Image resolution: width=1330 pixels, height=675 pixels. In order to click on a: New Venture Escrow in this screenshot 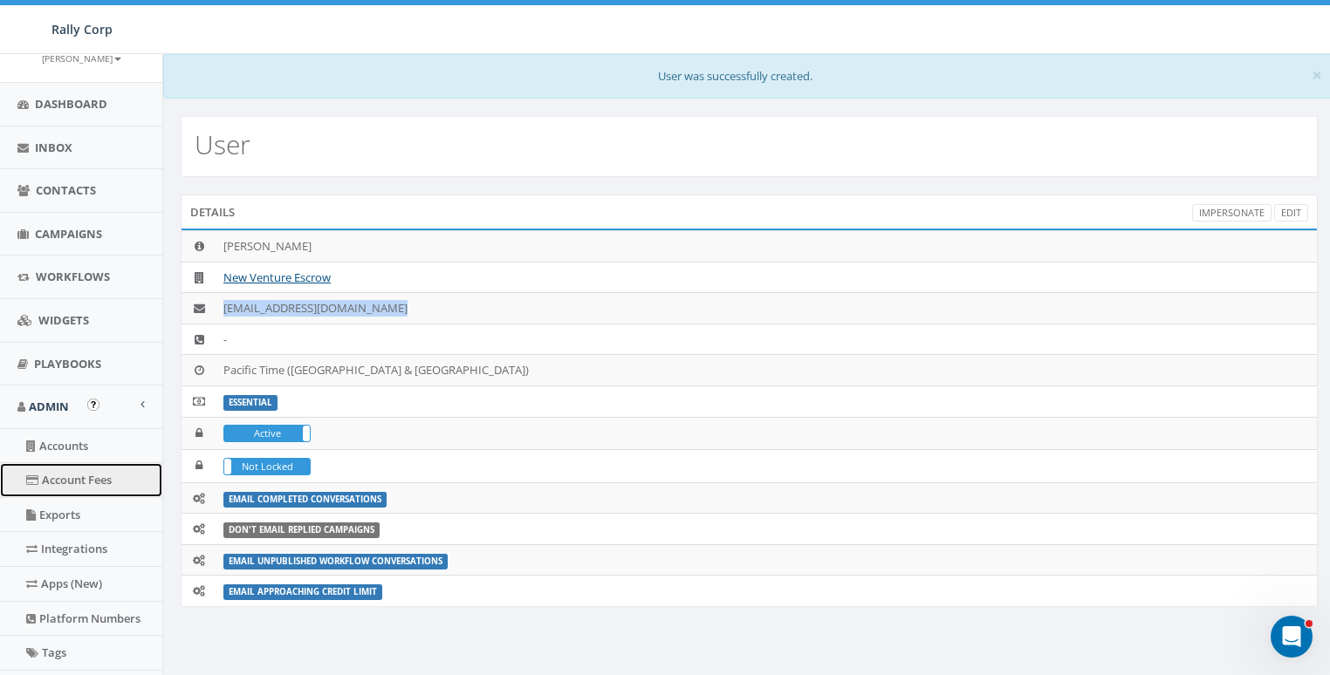, I will do `click(277, 277)`.